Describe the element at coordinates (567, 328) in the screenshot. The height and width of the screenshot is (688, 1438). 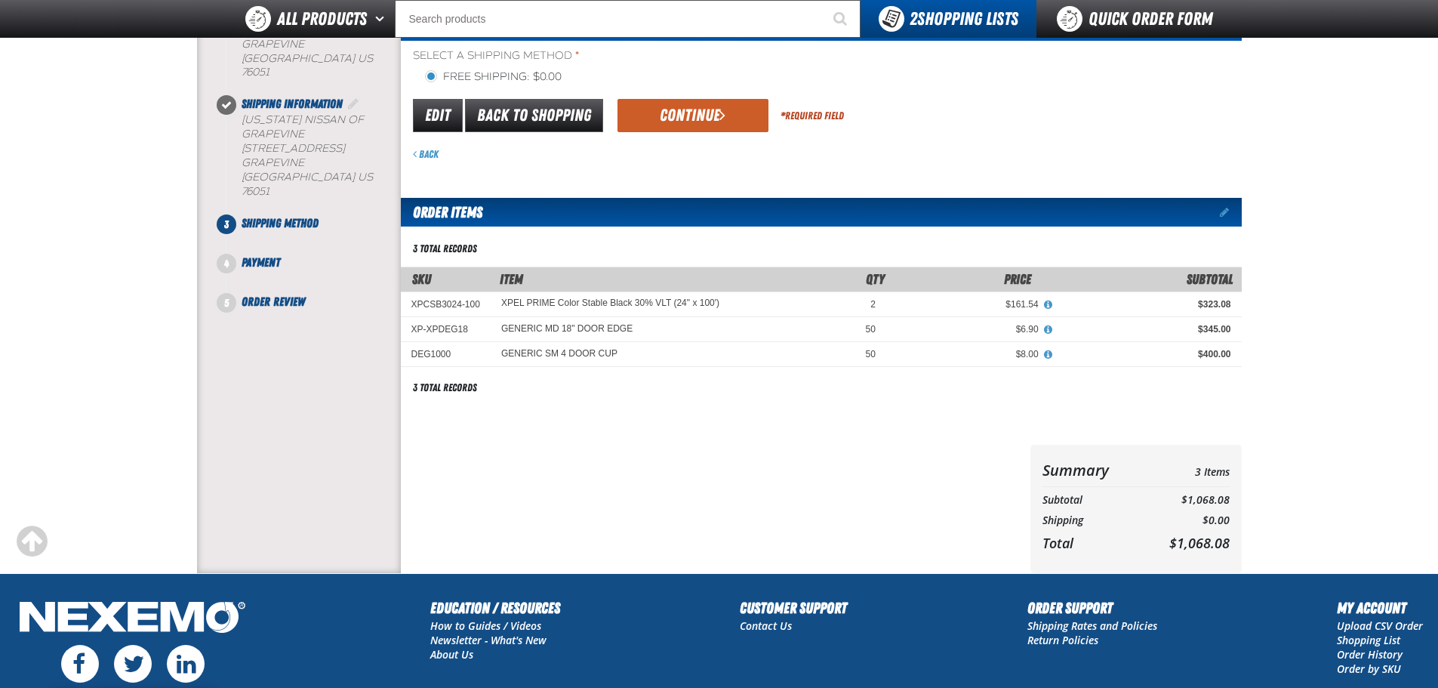
I see `GENERIC MD 18" DOOR EDGE` at that location.